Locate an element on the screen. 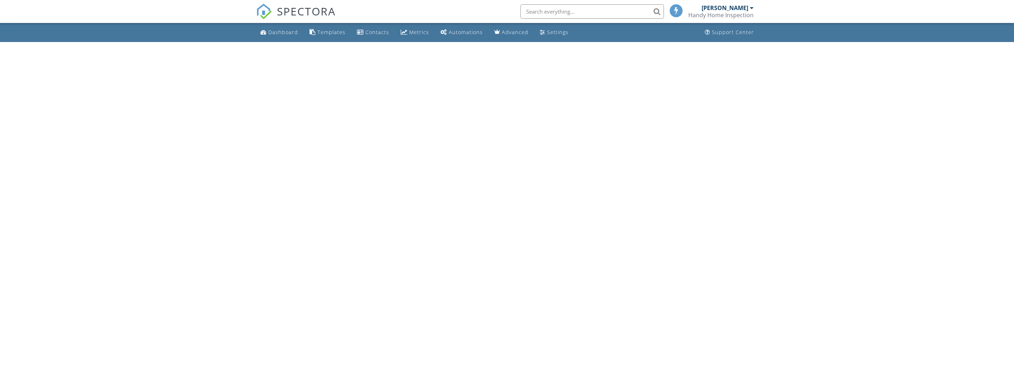  a: Advanced is located at coordinates (511, 32).